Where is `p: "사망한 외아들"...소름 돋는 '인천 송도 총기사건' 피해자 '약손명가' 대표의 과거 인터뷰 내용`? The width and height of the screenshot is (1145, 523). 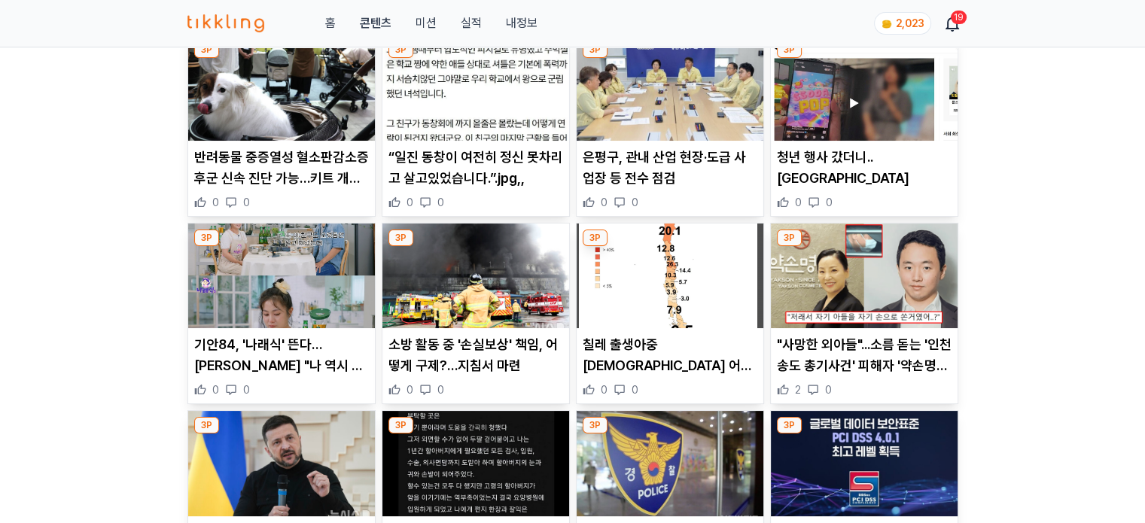
p: "사망한 외아들"...소름 돋는 '인천 송도 총기사건' 피해자 '약손명가' 대표의 과거 인터뷰 내용 is located at coordinates (864, 355).